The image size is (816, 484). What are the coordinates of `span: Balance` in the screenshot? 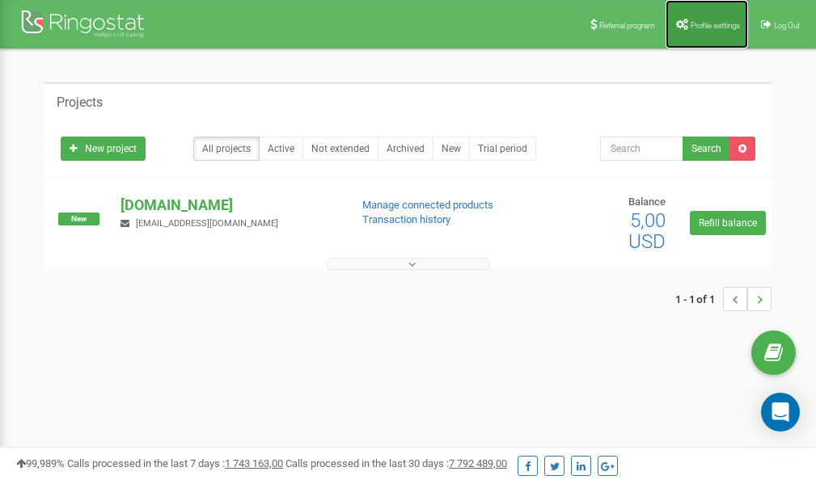 It's located at (647, 201).